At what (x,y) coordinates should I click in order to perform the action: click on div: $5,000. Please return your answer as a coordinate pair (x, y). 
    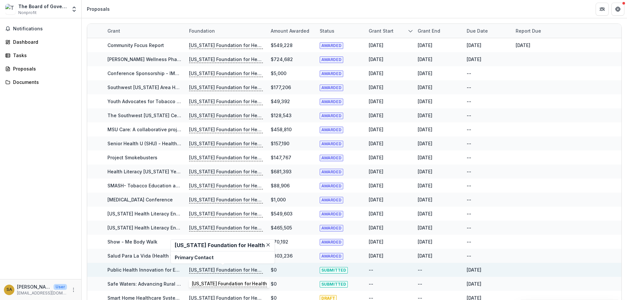
    Looking at the image, I should click on (279, 73).